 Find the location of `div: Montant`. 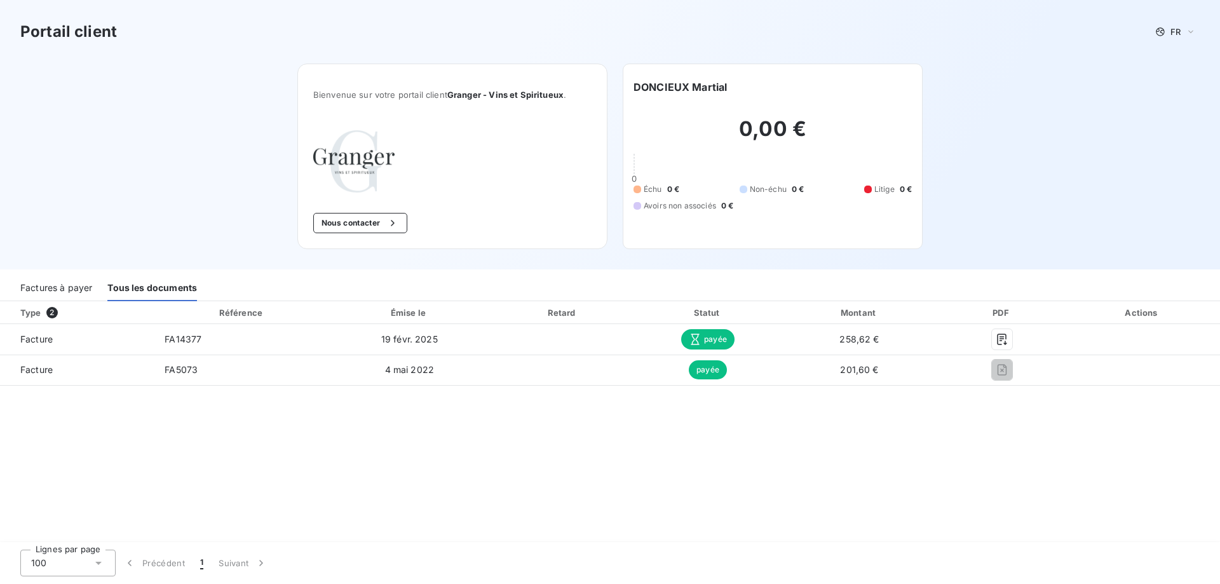

div: Montant is located at coordinates (859, 313).